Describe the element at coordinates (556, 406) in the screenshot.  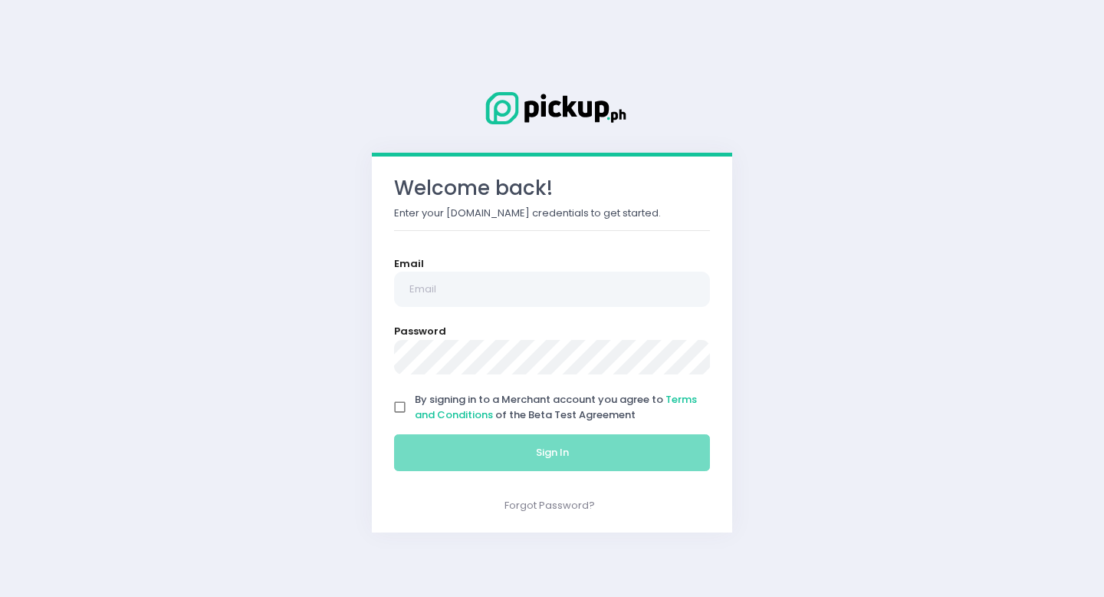
I see `a: Terms and Conditions` at that location.